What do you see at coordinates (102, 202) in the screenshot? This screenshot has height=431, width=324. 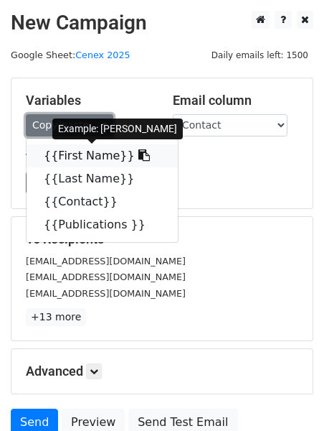 I see `a: {{Contact}}` at bounding box center [102, 202].